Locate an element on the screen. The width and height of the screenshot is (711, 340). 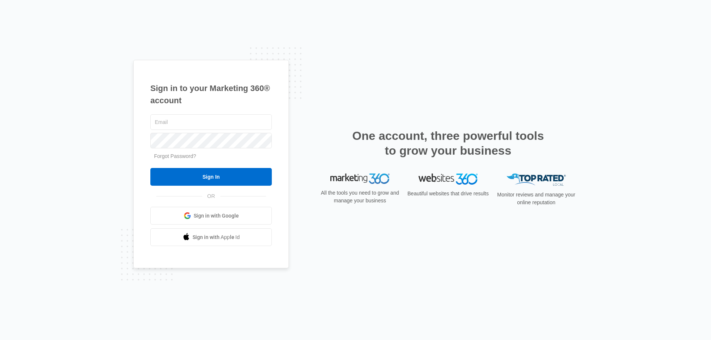
a: Forgot Password? is located at coordinates (175, 156).